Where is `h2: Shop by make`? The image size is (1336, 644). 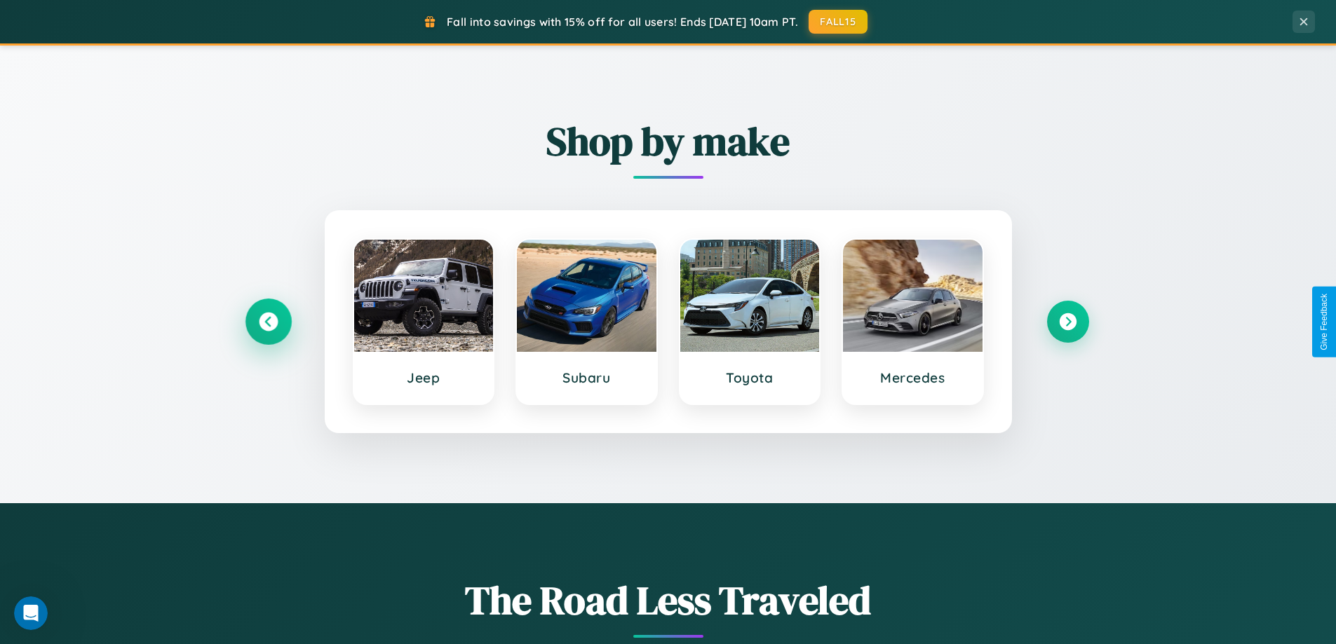 h2: Shop by make is located at coordinates (668, 141).